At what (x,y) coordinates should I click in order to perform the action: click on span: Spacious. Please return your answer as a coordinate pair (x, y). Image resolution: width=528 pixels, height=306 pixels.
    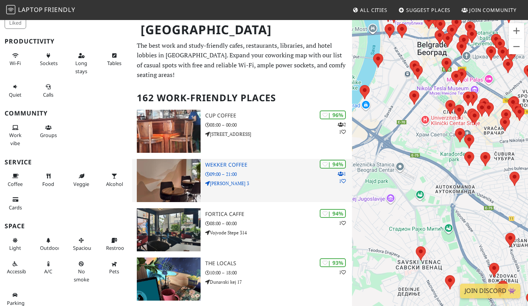
    Looking at the image, I should click on (83, 248).